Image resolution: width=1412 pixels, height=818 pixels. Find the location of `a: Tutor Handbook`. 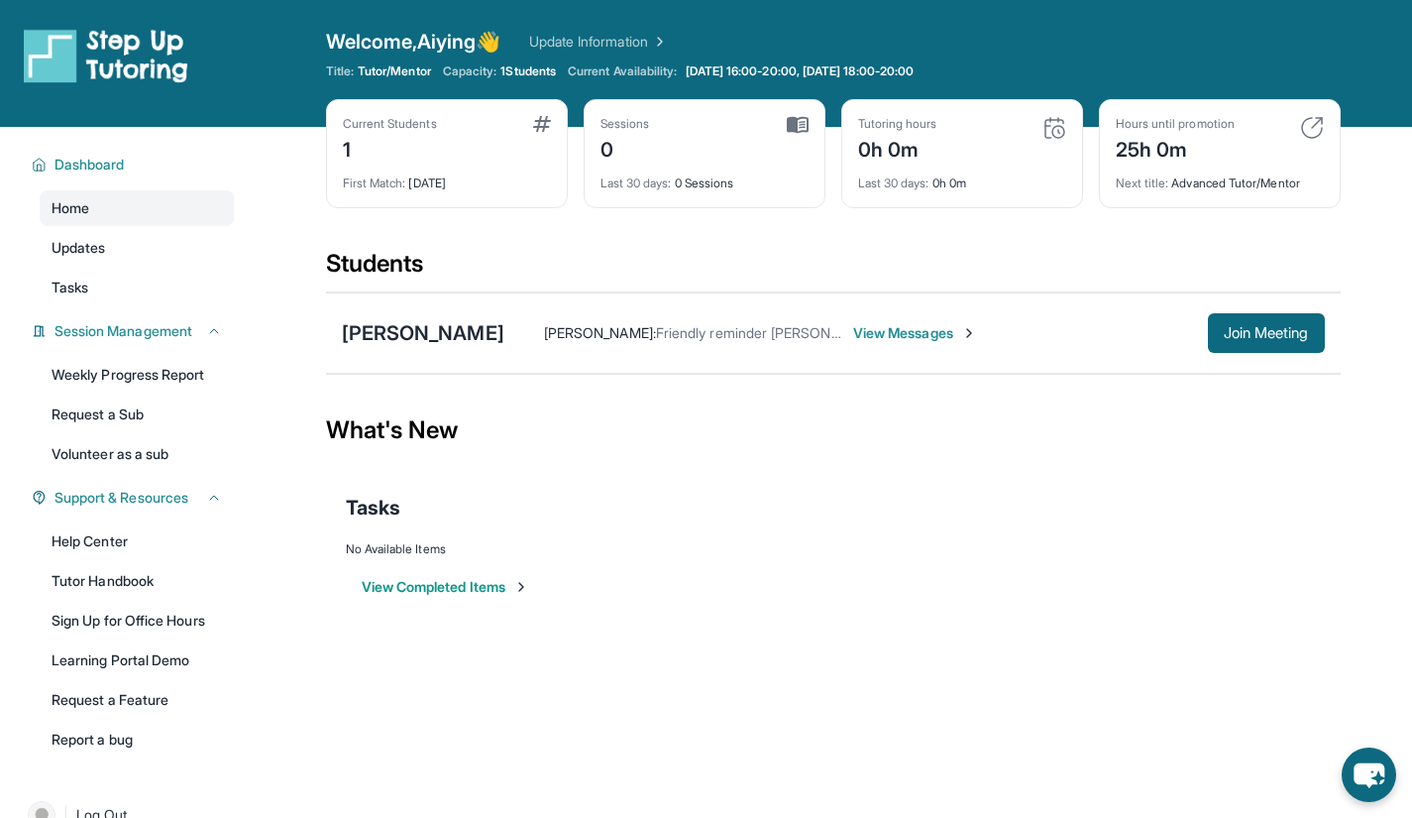

a: Tutor Handbook is located at coordinates (137, 581).